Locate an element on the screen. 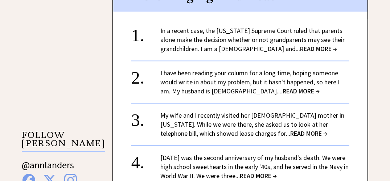 This screenshot has height=181, width=390. div: 1. is located at coordinates (146, 33).